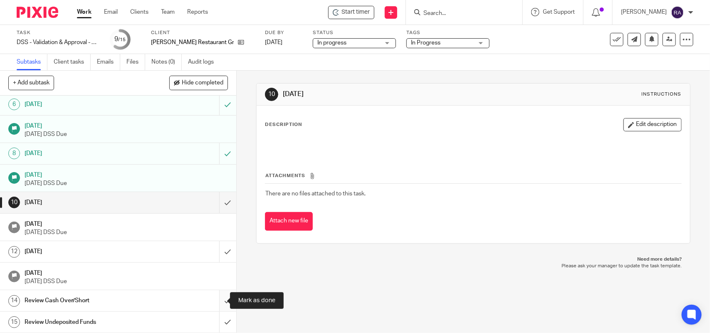  Describe the element at coordinates (473, 266) in the screenshot. I see `p: Please ask your manager to update the task template.` at that location.